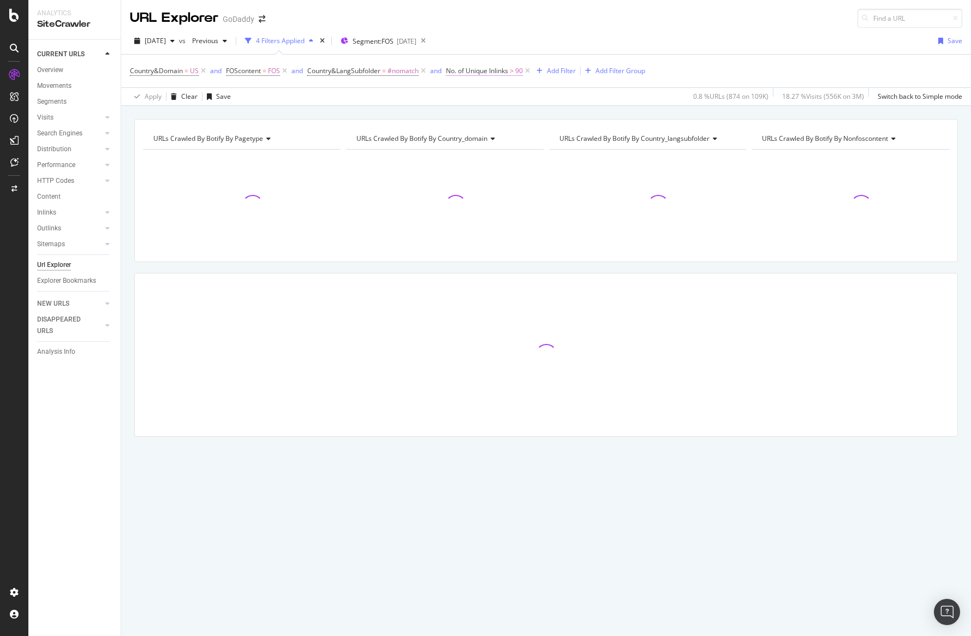 Image resolution: width=971 pixels, height=636 pixels. I want to click on div: 4 Filters Applied, so click(280, 40).